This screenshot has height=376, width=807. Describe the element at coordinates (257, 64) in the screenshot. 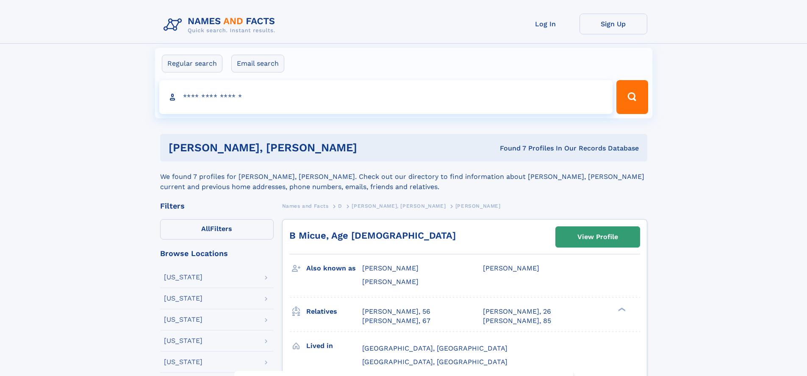

I see `label: Email search` at that location.